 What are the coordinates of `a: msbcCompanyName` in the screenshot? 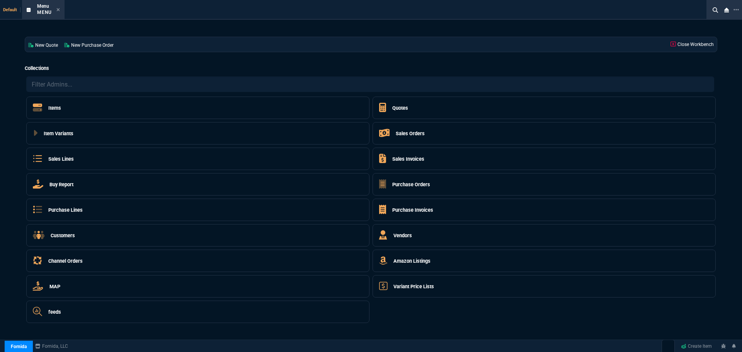 It's located at (51, 346).